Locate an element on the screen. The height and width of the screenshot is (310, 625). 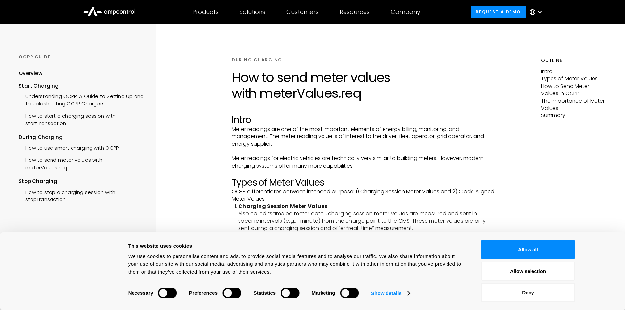
div: DURING CHARGING is located at coordinates (257, 60).